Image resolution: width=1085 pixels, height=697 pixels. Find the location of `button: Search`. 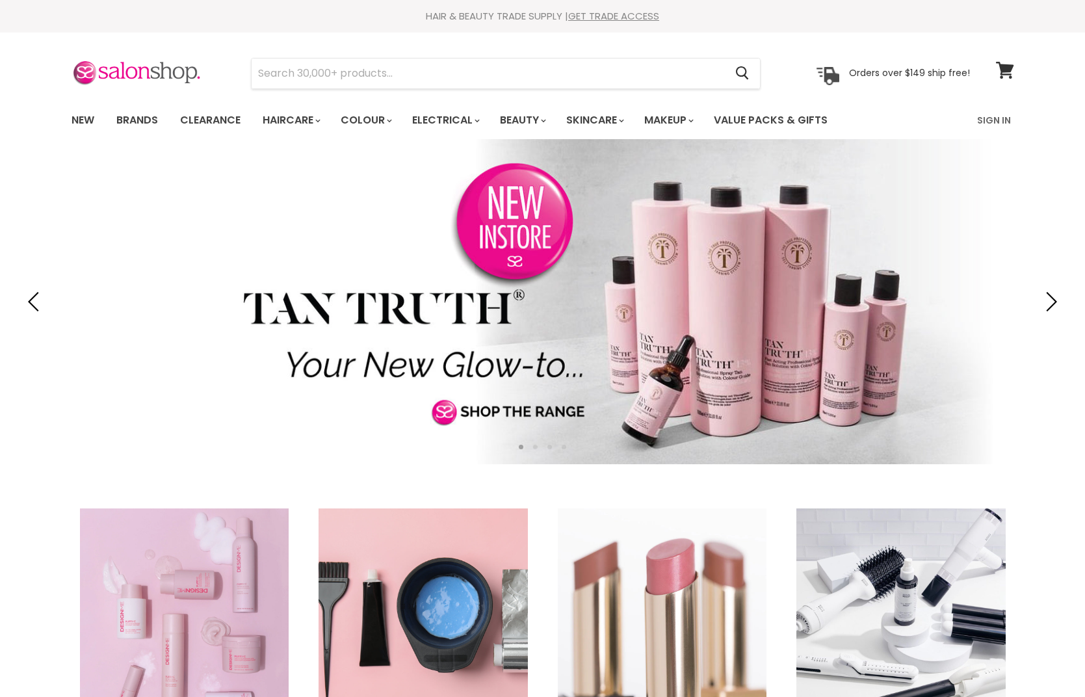

button: Search is located at coordinates (742, 73).